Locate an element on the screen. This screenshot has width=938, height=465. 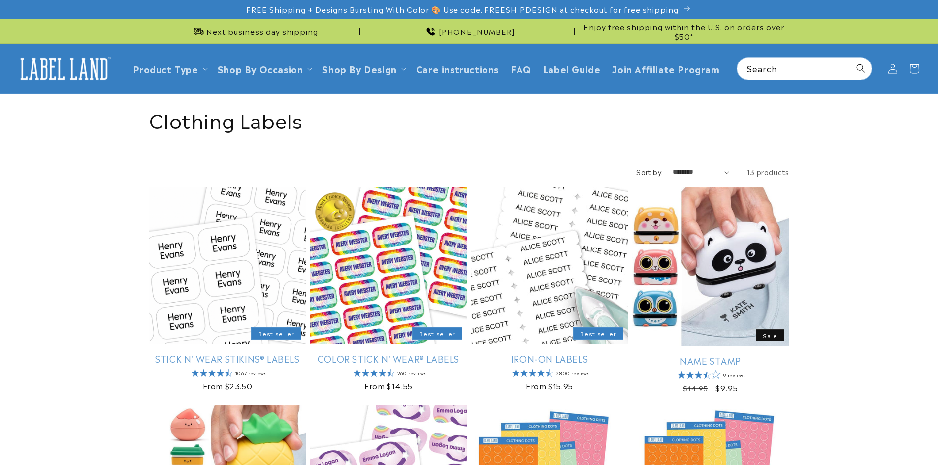
label: Sort by: is located at coordinates (649, 172).